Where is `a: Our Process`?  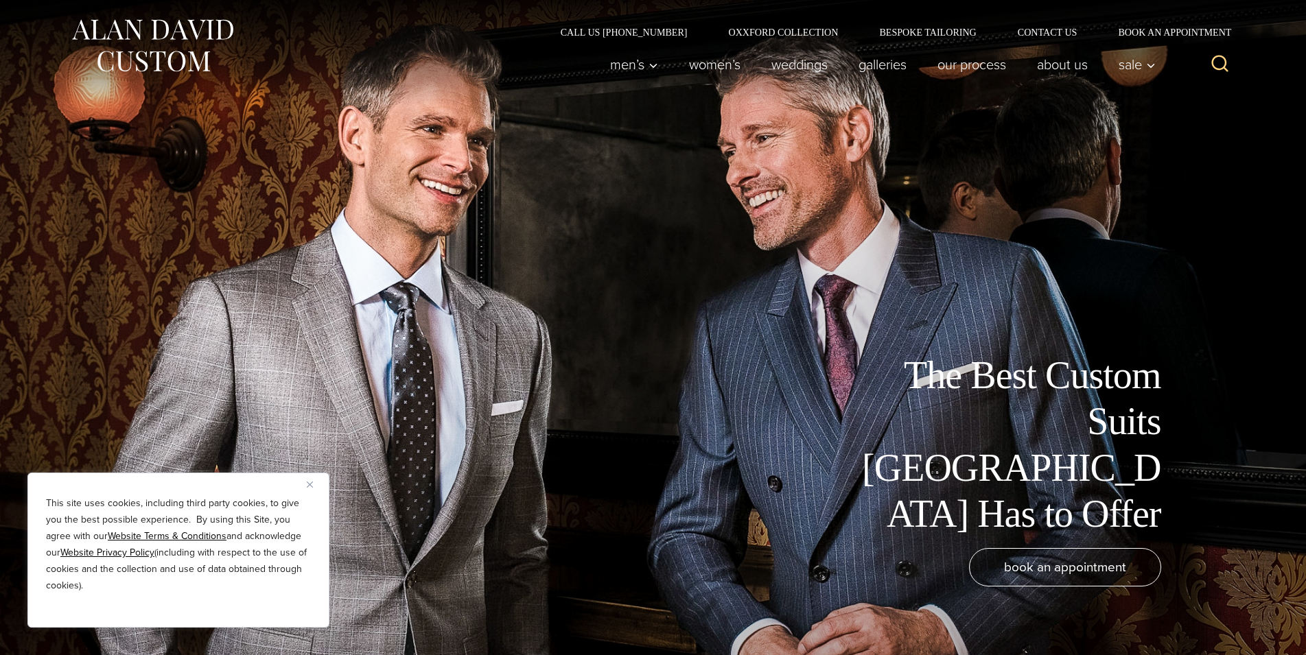 a: Our Process is located at coordinates (971, 65).